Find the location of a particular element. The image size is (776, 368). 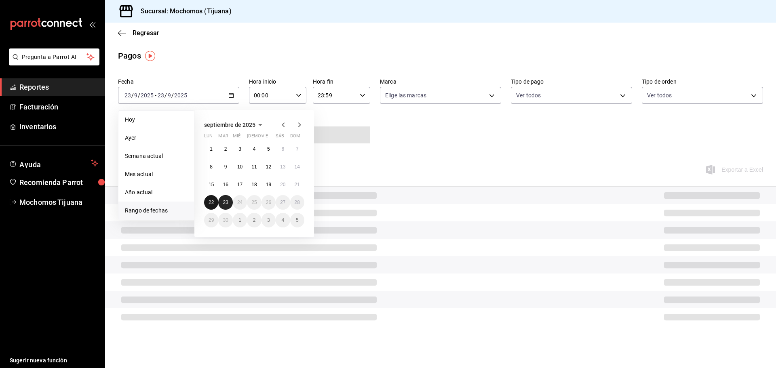

button: Tooltip marker is located at coordinates (150, 56).